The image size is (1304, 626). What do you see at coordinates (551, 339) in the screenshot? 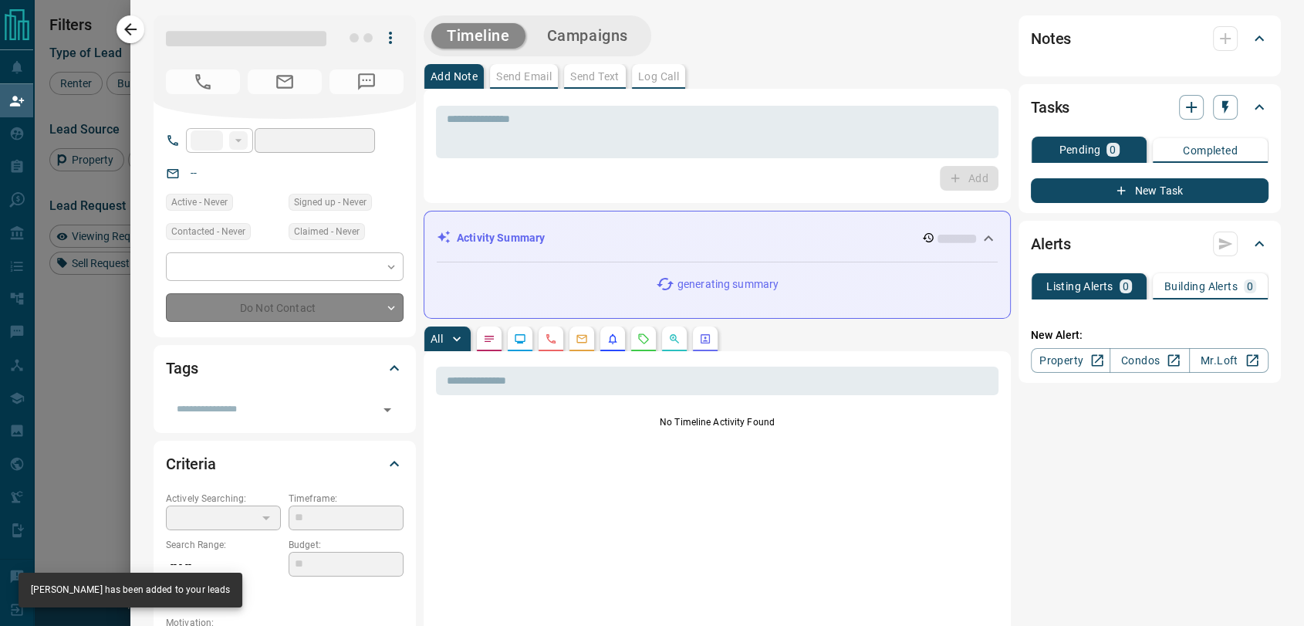
I see `svg: Calls` at bounding box center [551, 339].